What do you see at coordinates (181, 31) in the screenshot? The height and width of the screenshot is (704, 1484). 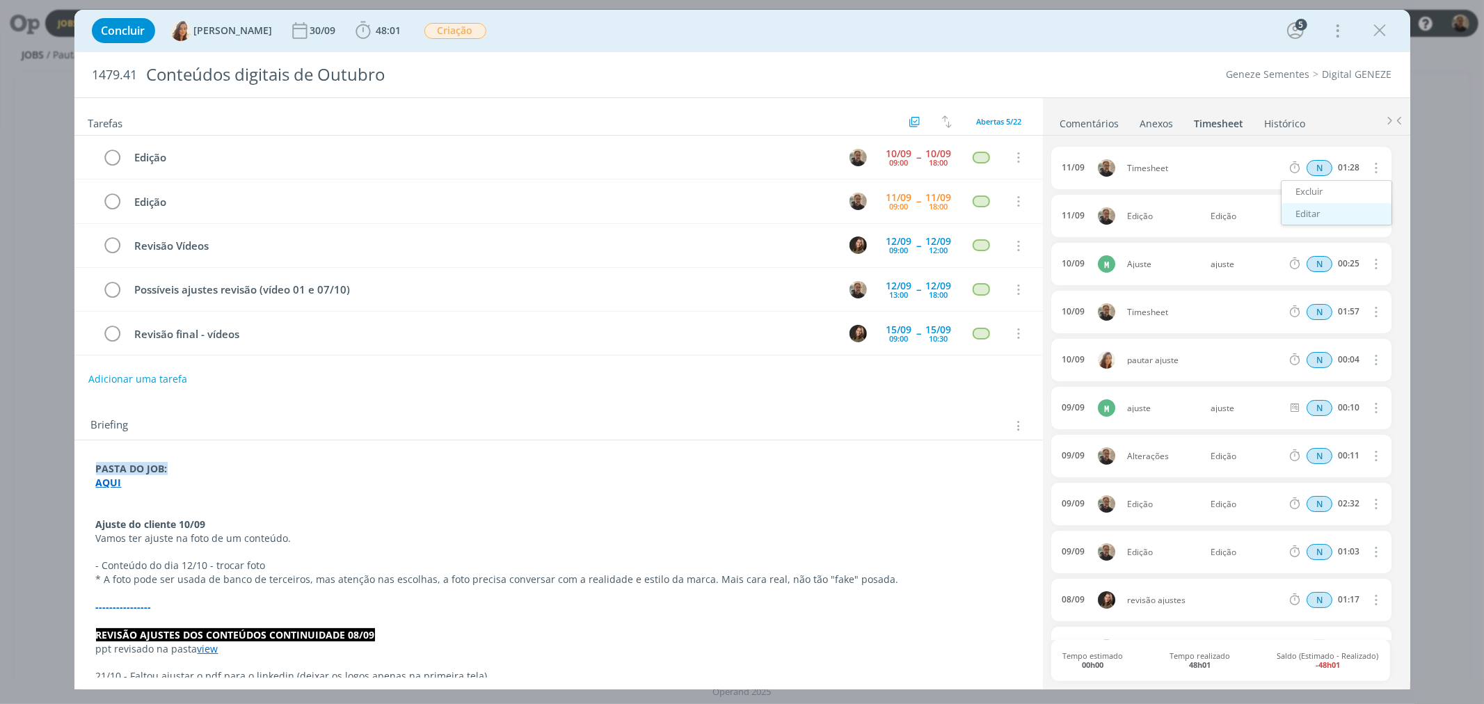 I see `img: V` at bounding box center [181, 31].